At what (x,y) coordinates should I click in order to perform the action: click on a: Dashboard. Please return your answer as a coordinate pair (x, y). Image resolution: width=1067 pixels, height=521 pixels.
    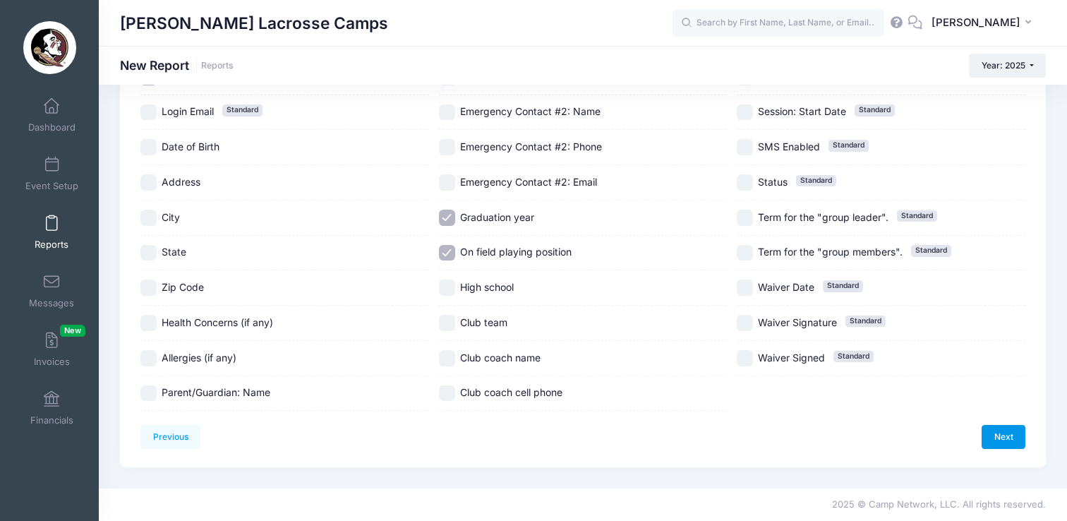
    Looking at the image, I should click on (52, 115).